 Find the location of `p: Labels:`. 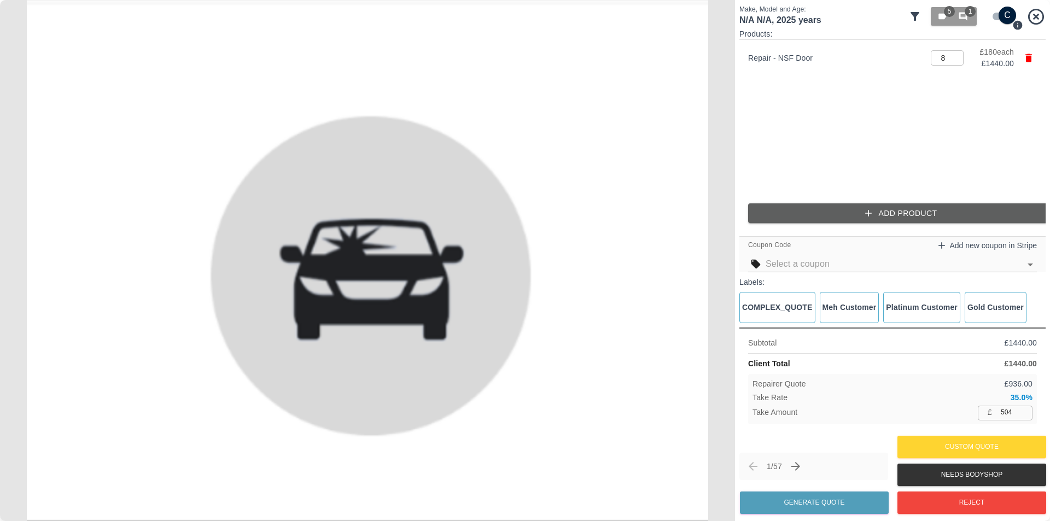

p: Labels: is located at coordinates (893, 282).